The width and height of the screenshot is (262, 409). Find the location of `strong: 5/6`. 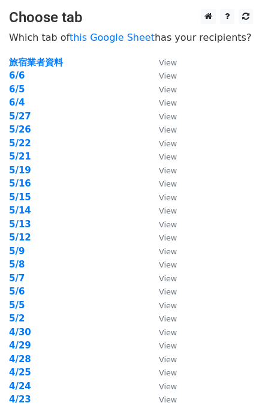

strong: 5/6 is located at coordinates (17, 291).